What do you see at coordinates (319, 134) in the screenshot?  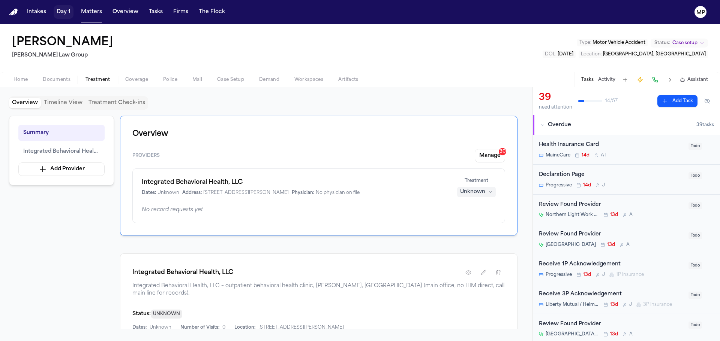 I see `h1: Overview` at bounding box center [319, 134].